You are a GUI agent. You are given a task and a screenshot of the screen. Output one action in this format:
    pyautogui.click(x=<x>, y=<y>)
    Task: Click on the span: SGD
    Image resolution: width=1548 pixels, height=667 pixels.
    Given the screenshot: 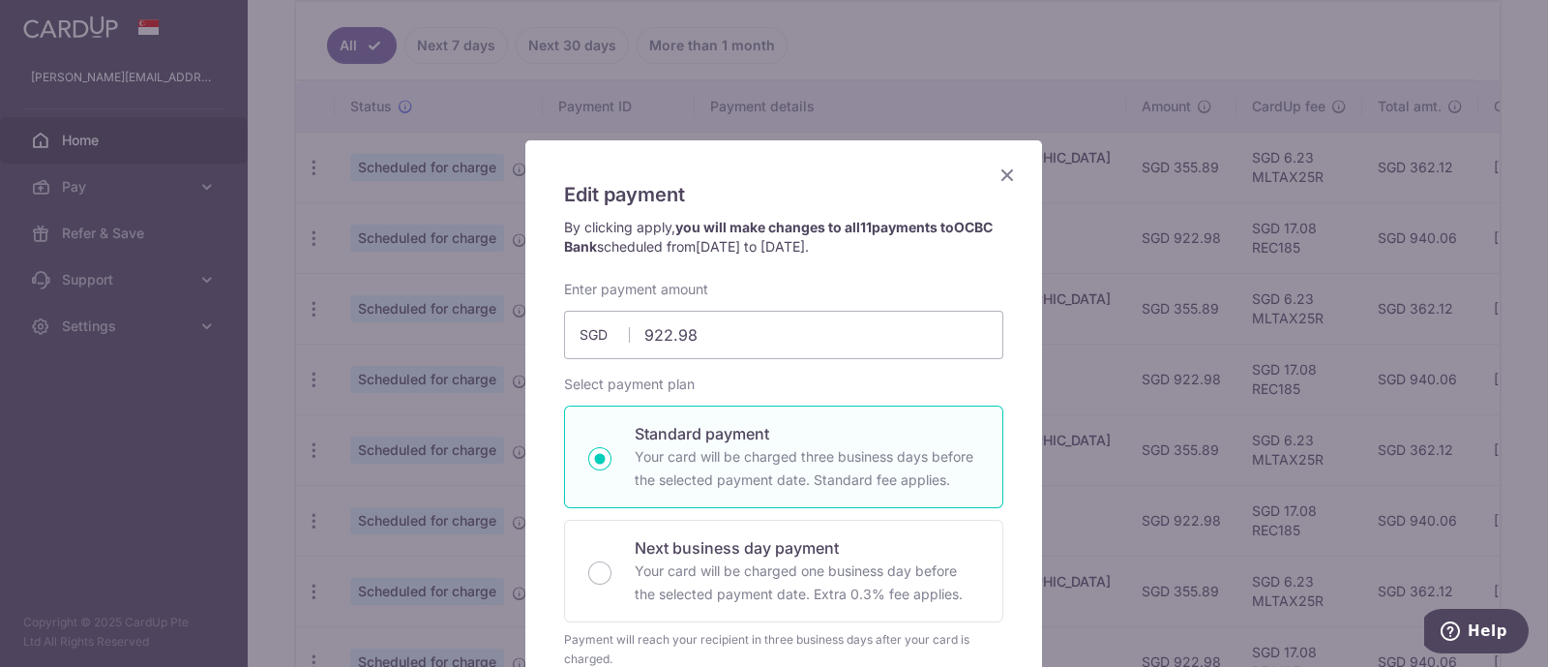 What is the action you would take?
    pyautogui.click(x=605, y=335)
    